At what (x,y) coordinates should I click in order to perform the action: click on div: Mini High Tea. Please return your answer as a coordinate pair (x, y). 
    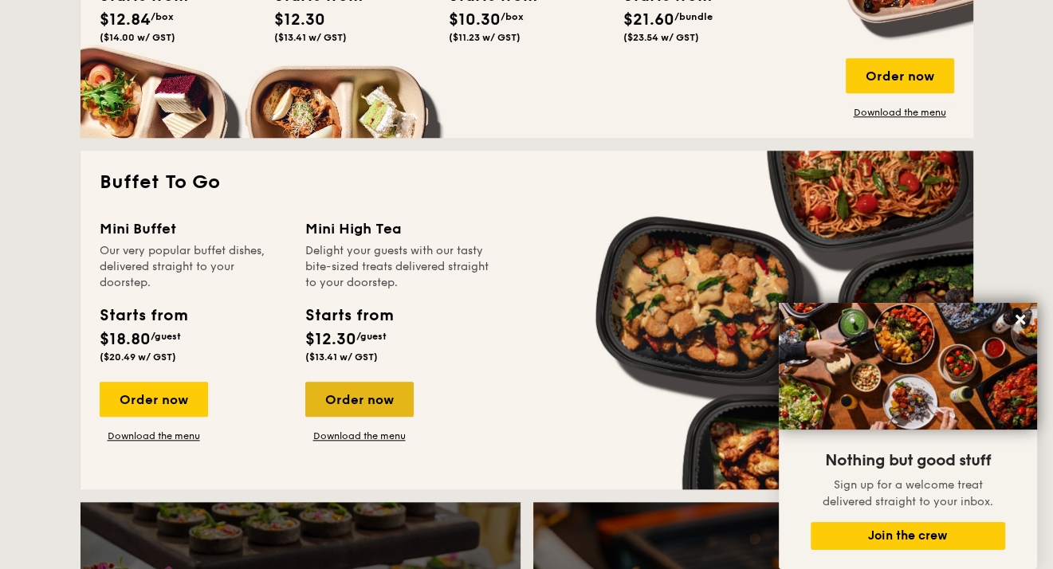
    Looking at the image, I should click on (399, 229).